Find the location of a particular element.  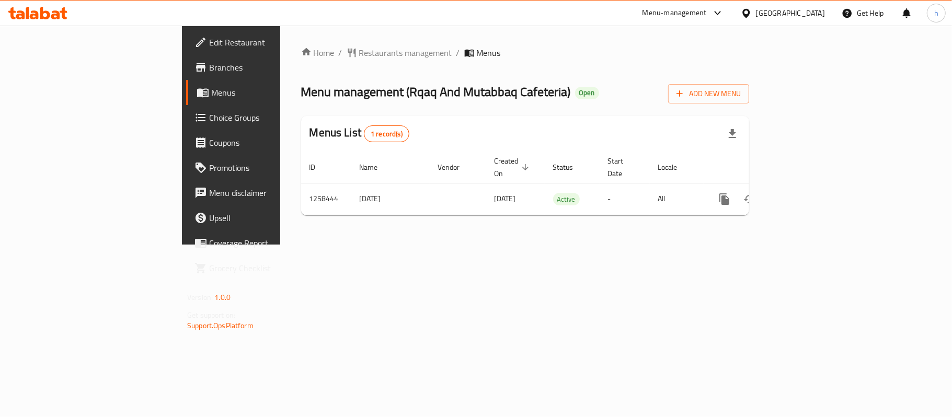

span: Vendor is located at coordinates (456, 167).